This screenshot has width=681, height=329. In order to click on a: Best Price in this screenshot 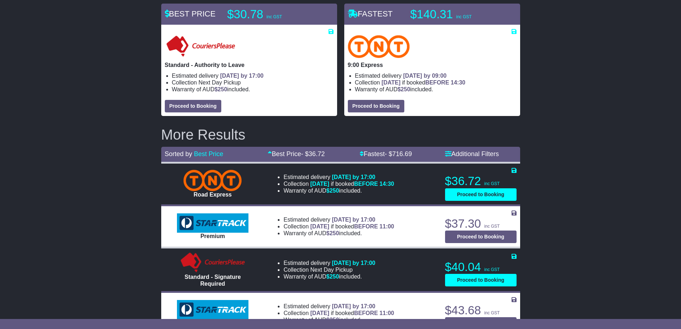, I will do `click(209, 154)`.